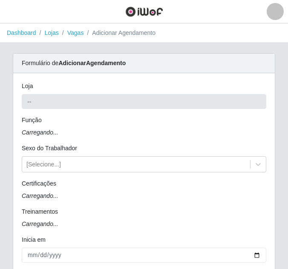  What do you see at coordinates (51, 33) in the screenshot?
I see `a: Lojas` at bounding box center [51, 33].